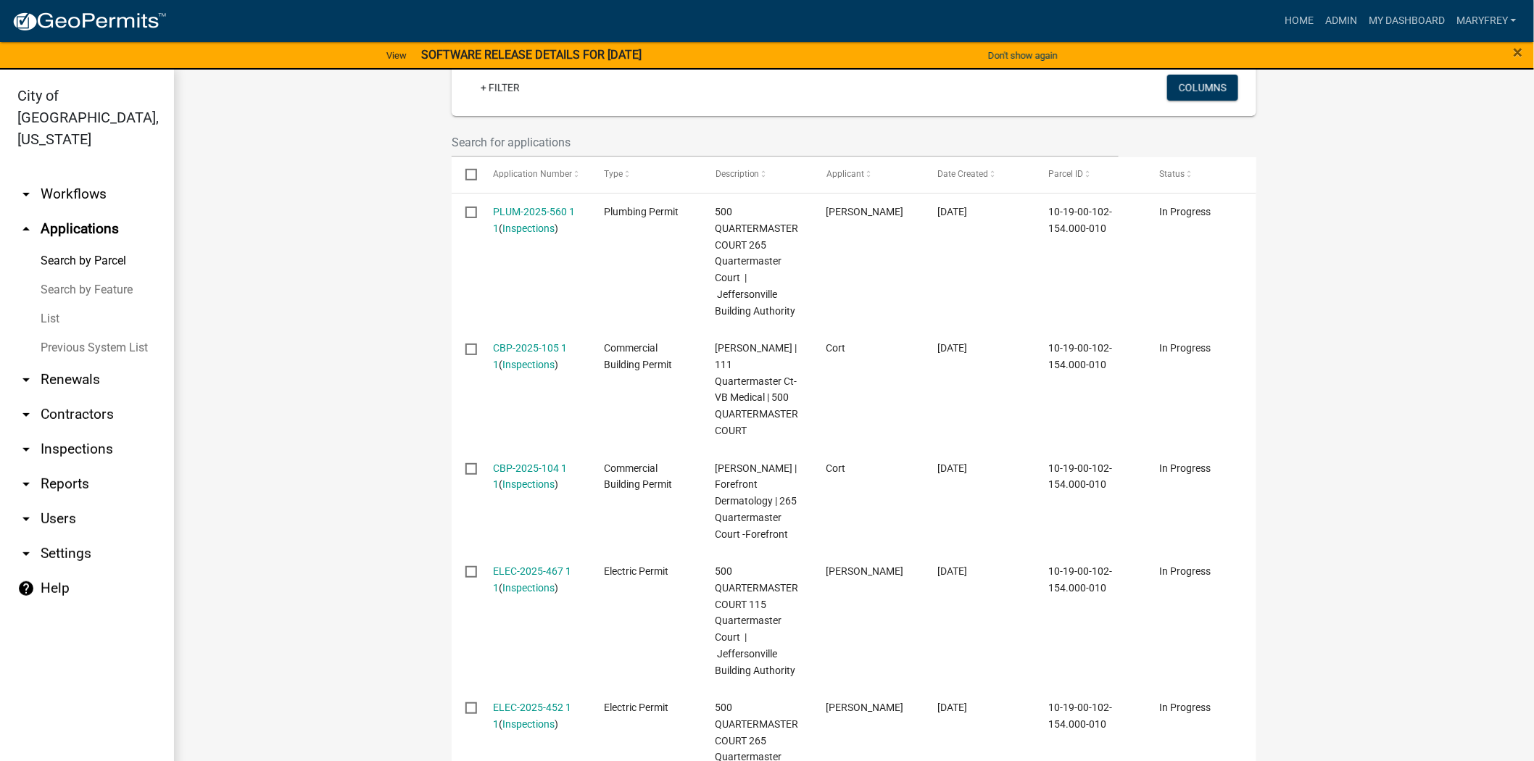 Image resolution: width=1534 pixels, height=761 pixels. Describe the element at coordinates (397, 55) in the screenshot. I see `a: View` at that location.